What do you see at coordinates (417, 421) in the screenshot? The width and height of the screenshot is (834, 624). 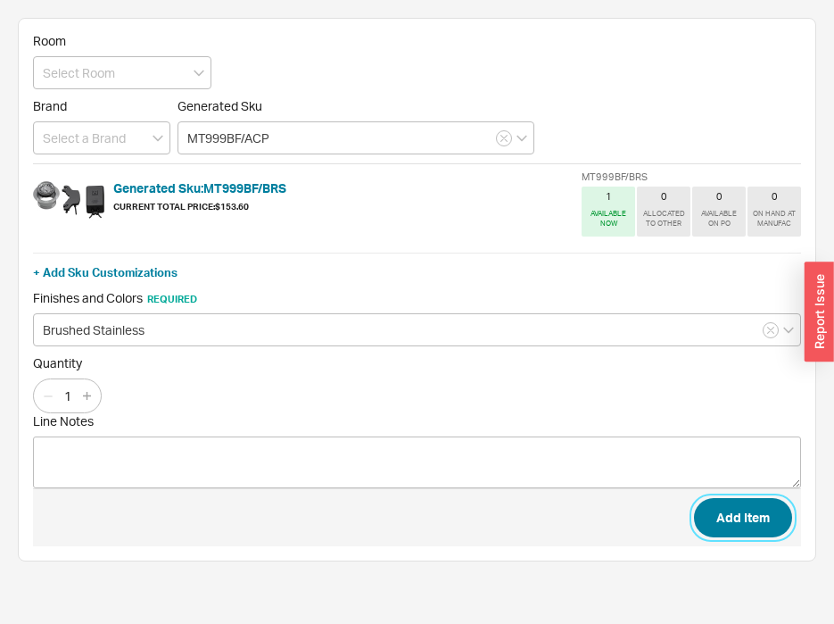 I see `span: Line Notes` at bounding box center [417, 421].